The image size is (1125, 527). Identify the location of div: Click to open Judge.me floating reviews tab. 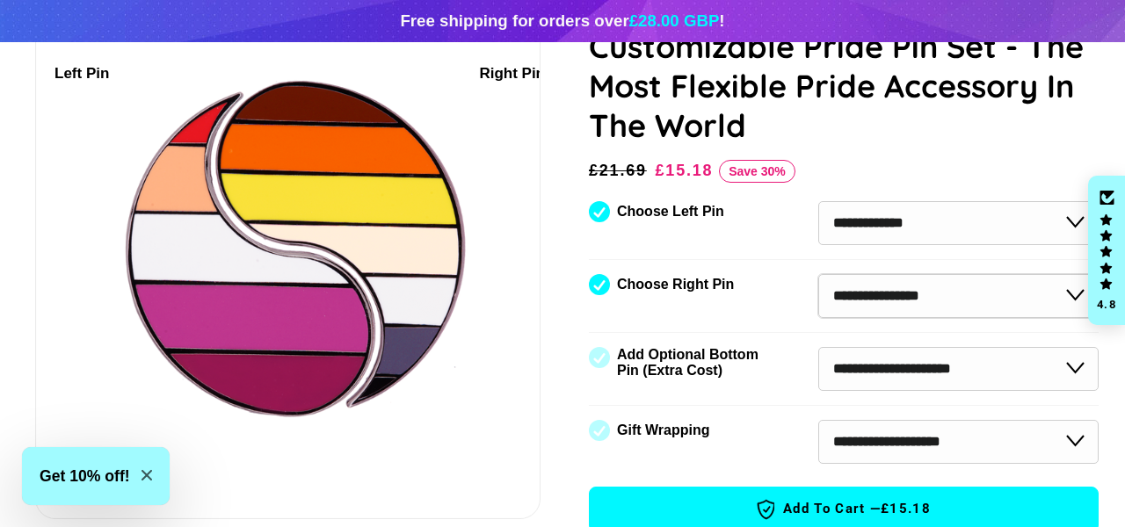
(1106, 250).